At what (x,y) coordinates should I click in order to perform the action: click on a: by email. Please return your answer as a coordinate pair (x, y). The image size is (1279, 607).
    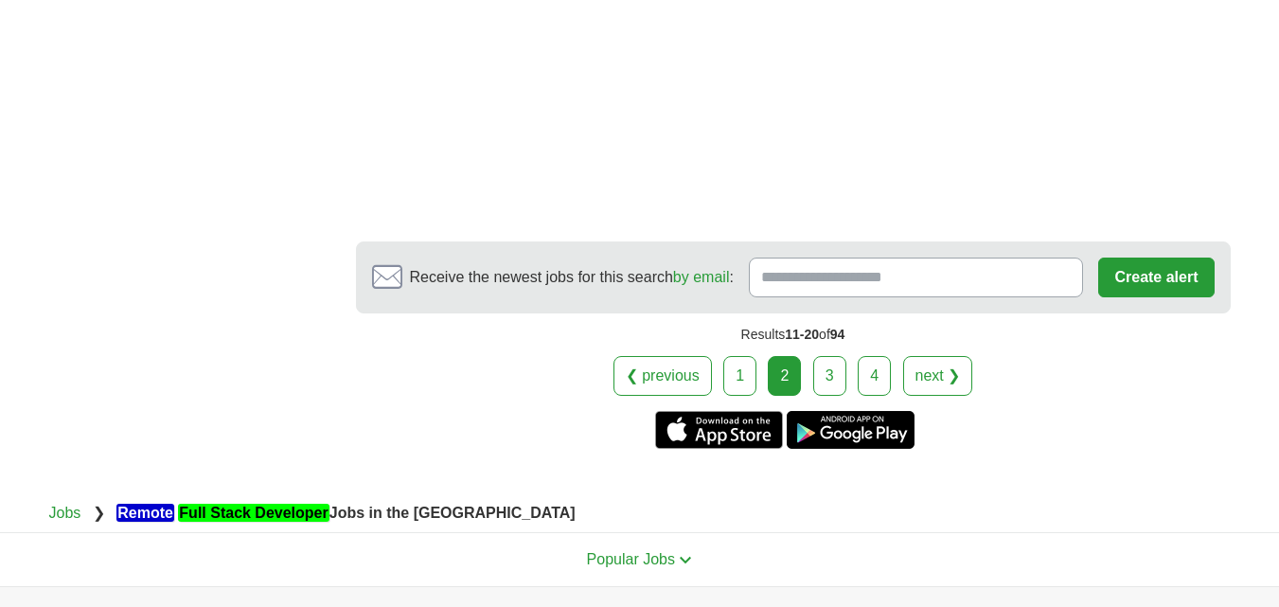
    Looking at the image, I should click on (702, 276).